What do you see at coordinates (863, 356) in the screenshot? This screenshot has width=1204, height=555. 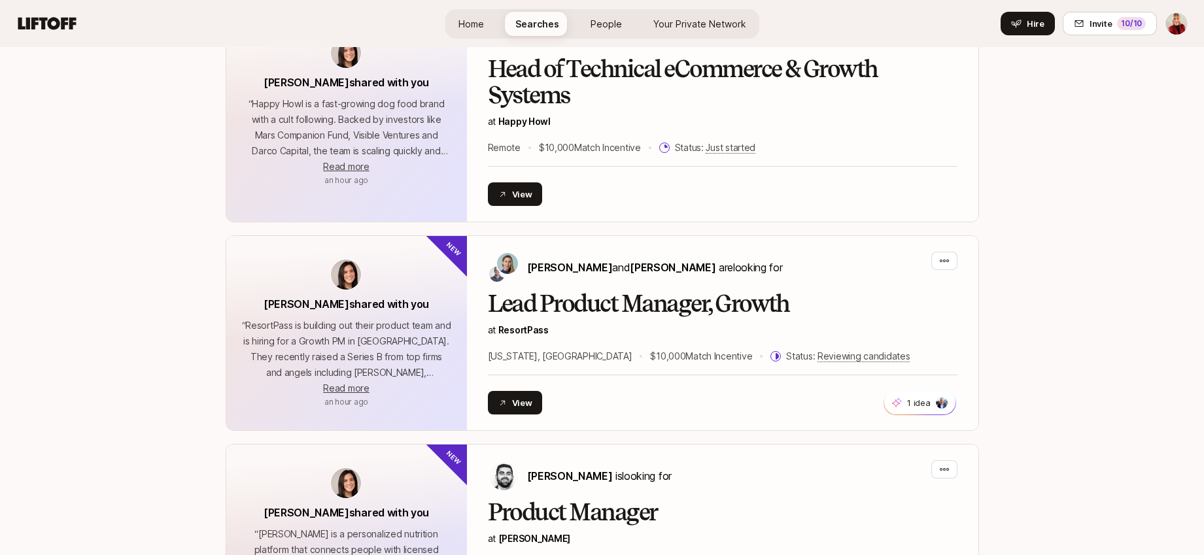 I see `span: Reviewing candidates` at bounding box center [863, 356].